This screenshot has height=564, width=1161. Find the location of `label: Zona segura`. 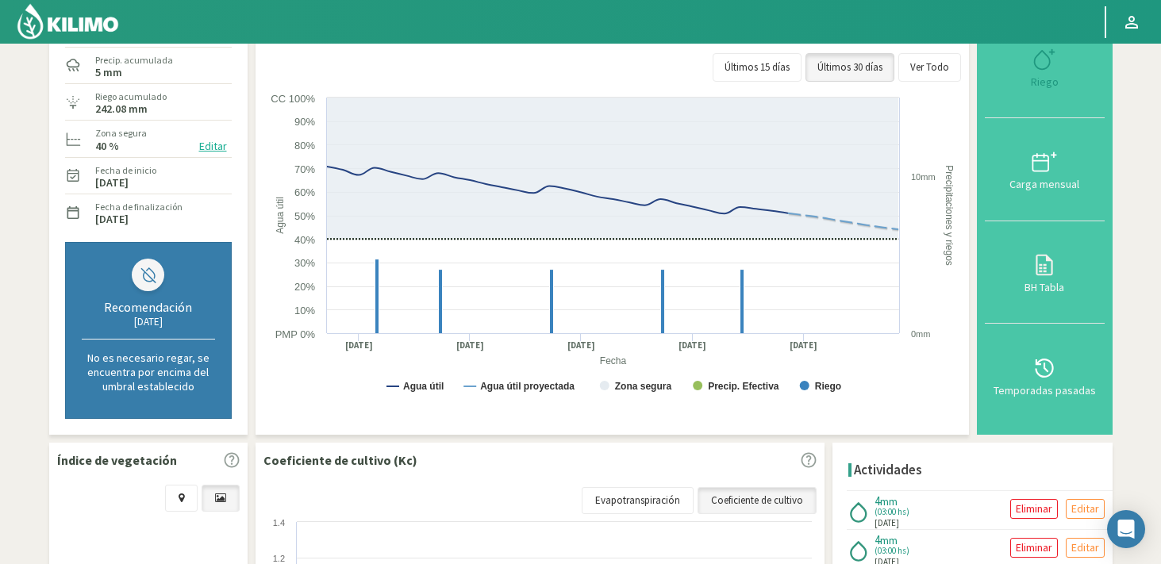

label: Zona segura is located at coordinates (121, 133).